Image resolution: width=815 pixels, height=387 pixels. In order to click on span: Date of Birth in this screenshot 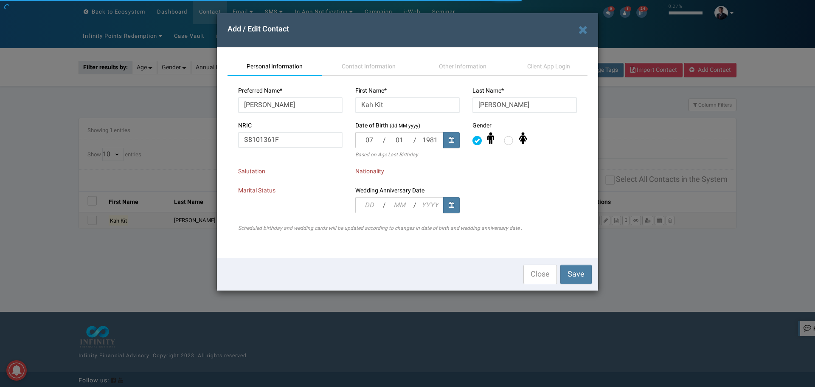, I will do `click(372, 125)`.